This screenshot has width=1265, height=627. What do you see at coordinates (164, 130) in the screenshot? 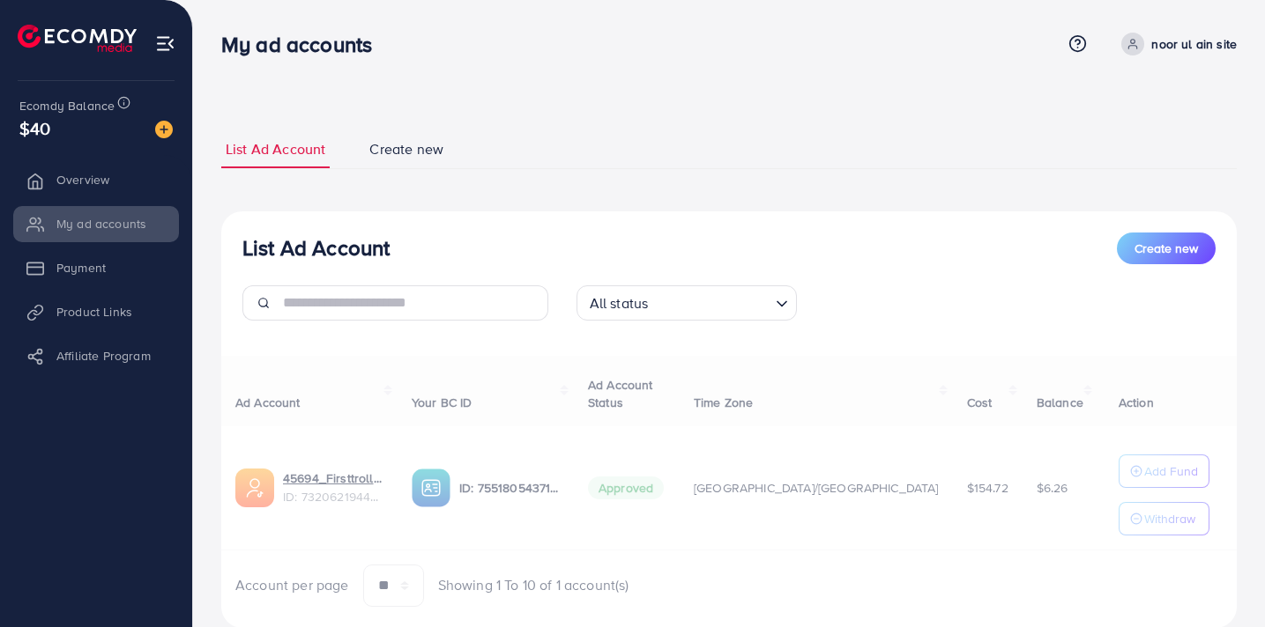
I see `img: image` at bounding box center [164, 130].